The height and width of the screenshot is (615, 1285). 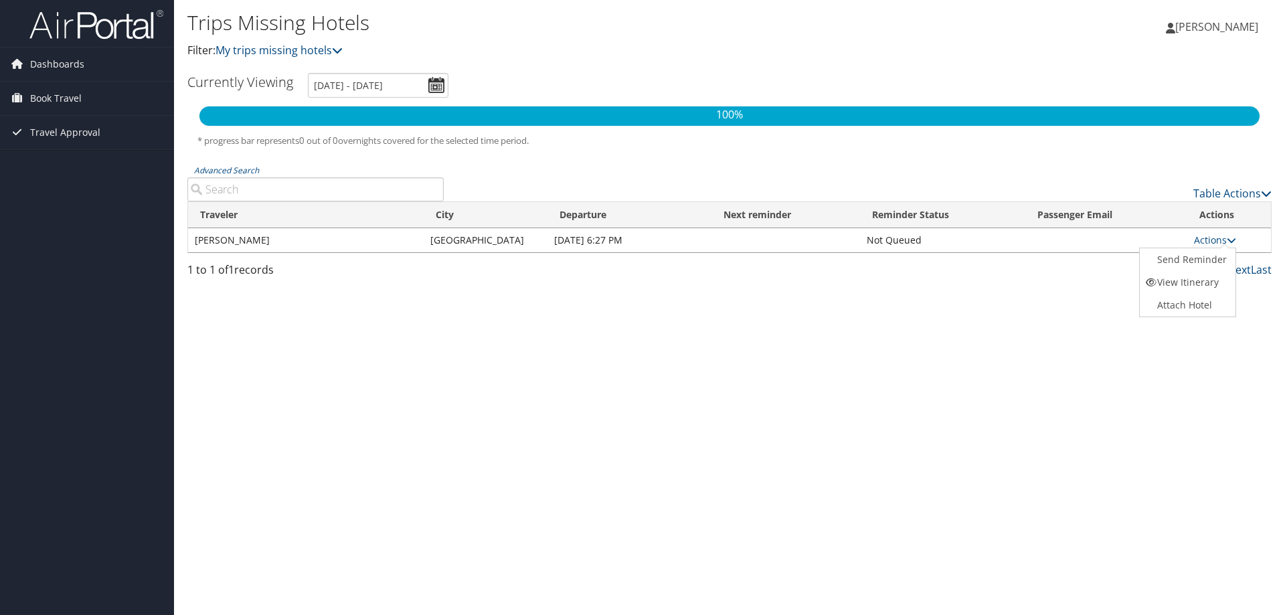 What do you see at coordinates (1186, 282) in the screenshot?
I see `a: View Itinerary` at bounding box center [1186, 282].